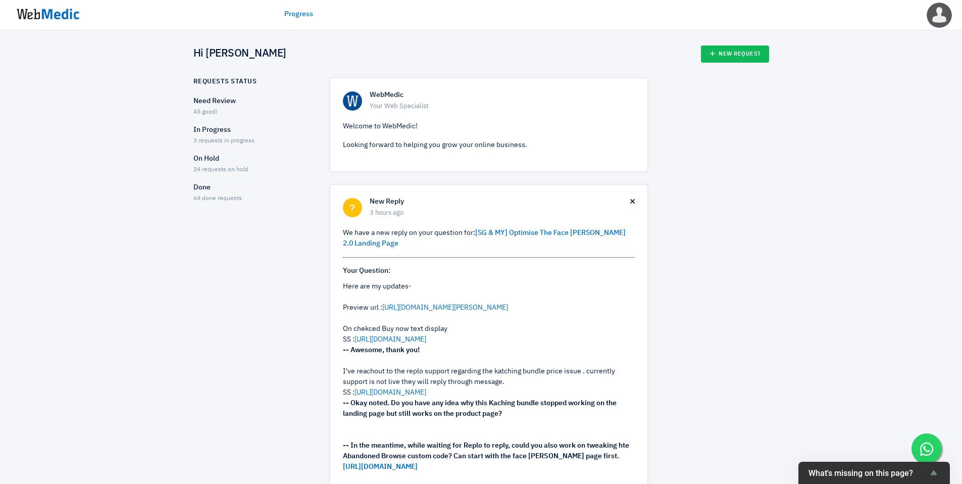 The image size is (962, 484). I want to click on span: 24 requests on hold, so click(221, 170).